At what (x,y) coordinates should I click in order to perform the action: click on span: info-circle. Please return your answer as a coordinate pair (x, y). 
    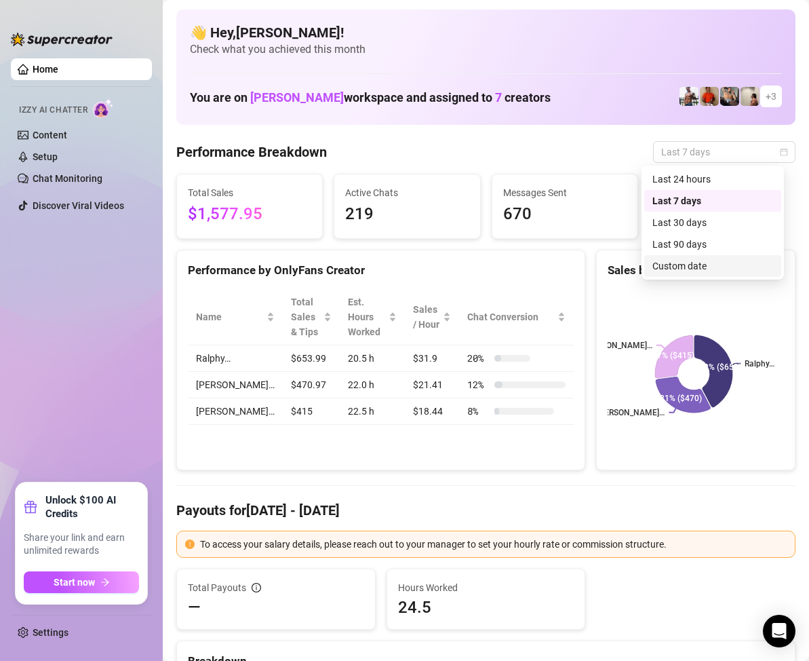
    Looking at the image, I should click on (256, 587).